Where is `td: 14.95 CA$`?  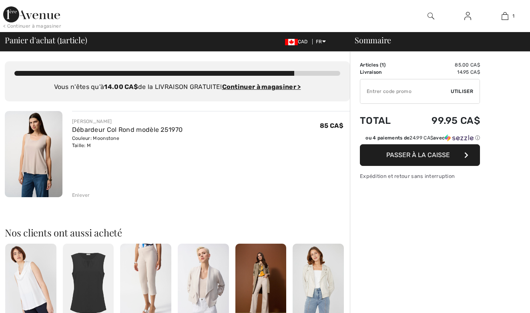
td: 14.95 CA$ is located at coordinates (443, 72).